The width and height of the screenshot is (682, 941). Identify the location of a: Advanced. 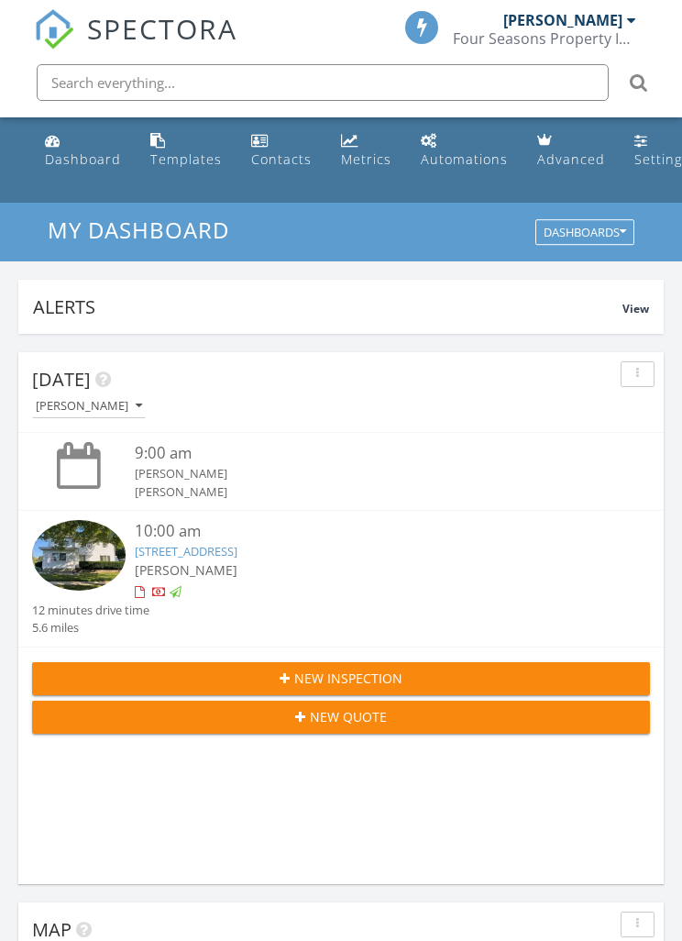
(571, 150).